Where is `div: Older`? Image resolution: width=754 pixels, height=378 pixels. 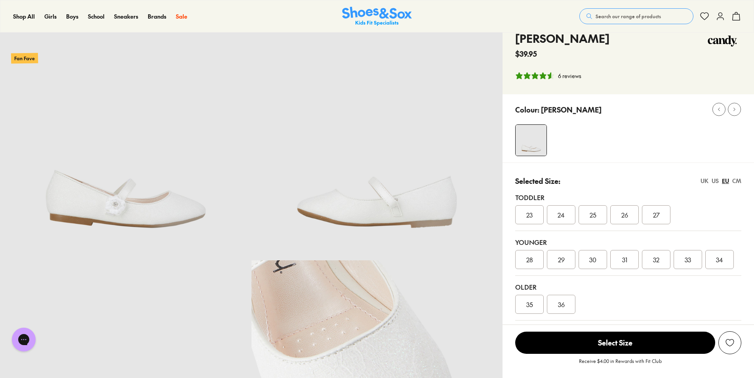
div: Older is located at coordinates (628, 287).